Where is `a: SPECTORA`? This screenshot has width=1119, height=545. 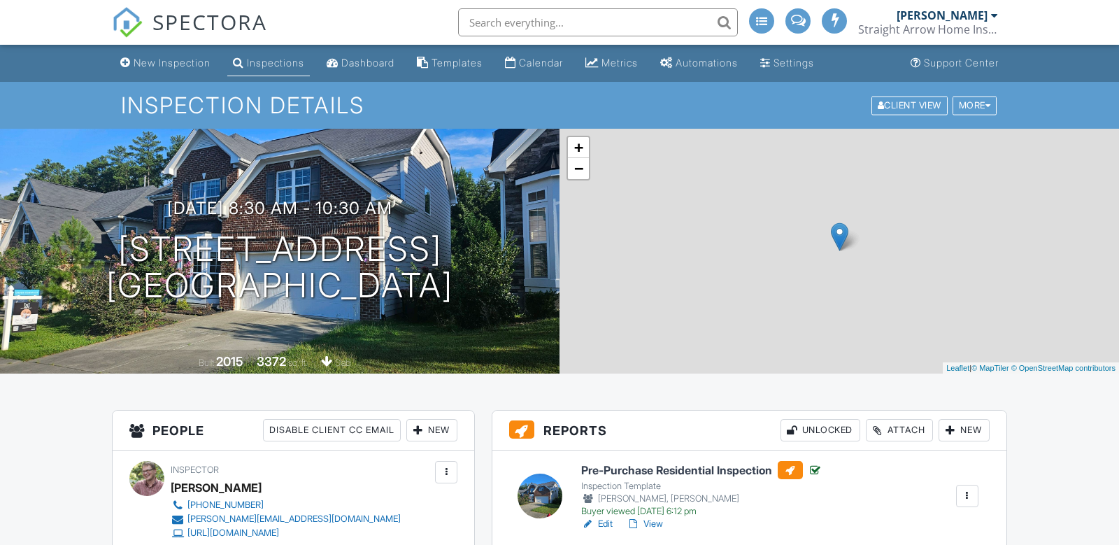
a: SPECTORA is located at coordinates (190, 34).